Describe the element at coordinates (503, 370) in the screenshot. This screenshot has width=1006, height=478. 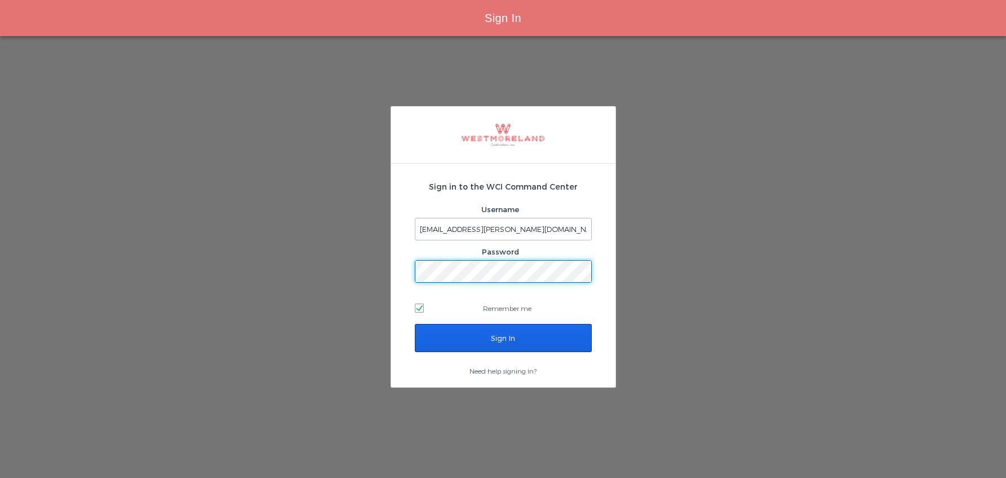
I see `a: Need help signing in?` at that location.